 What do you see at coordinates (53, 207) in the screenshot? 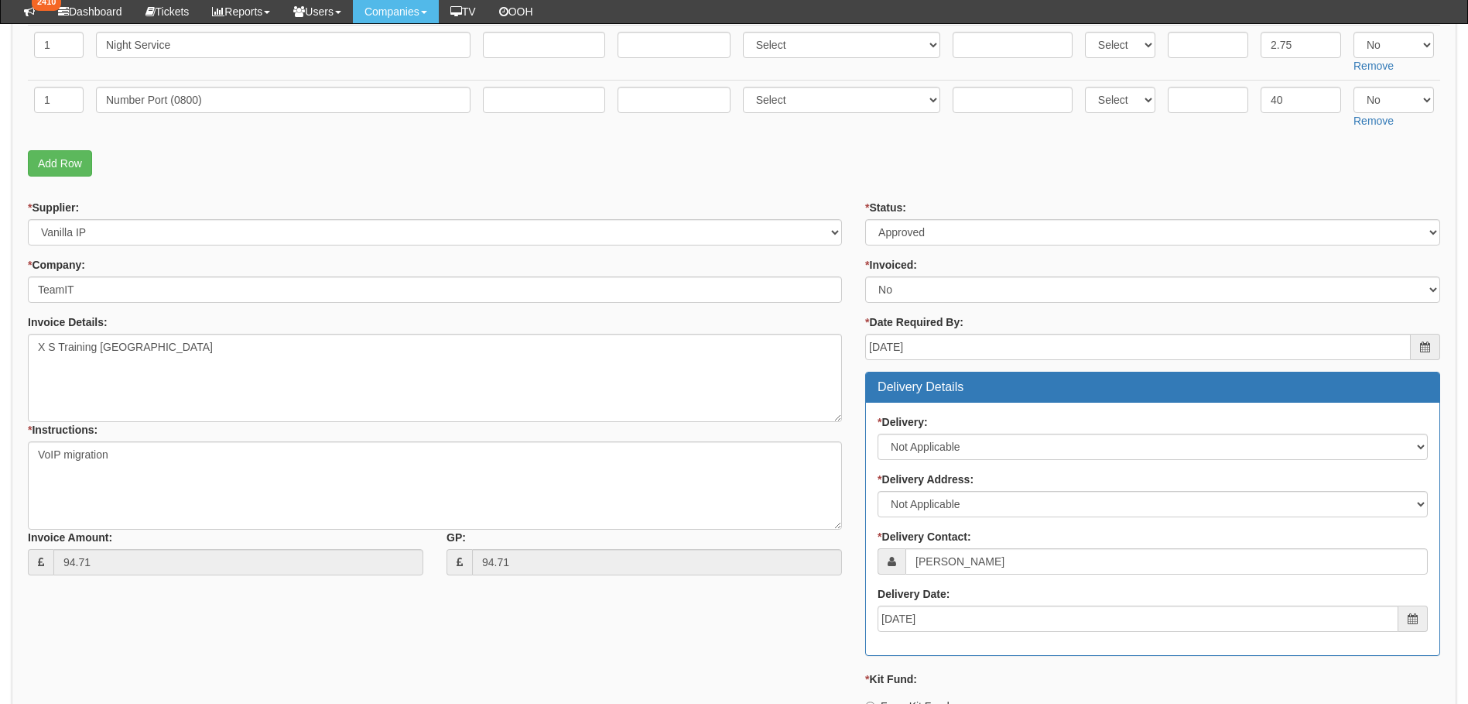
I see `label: Supplier:` at bounding box center [53, 207].